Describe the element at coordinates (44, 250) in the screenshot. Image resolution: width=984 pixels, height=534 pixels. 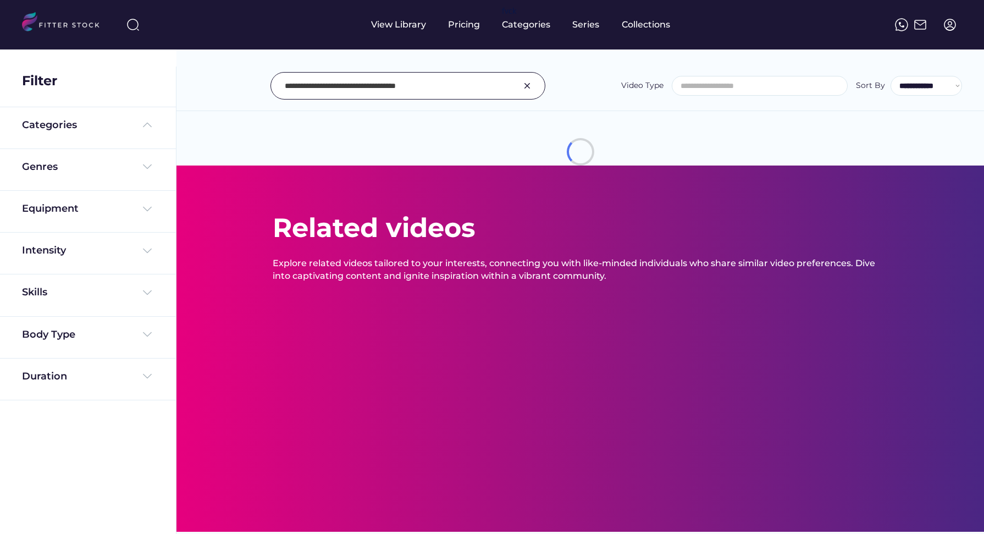
I see `div: Intensity` at that location.